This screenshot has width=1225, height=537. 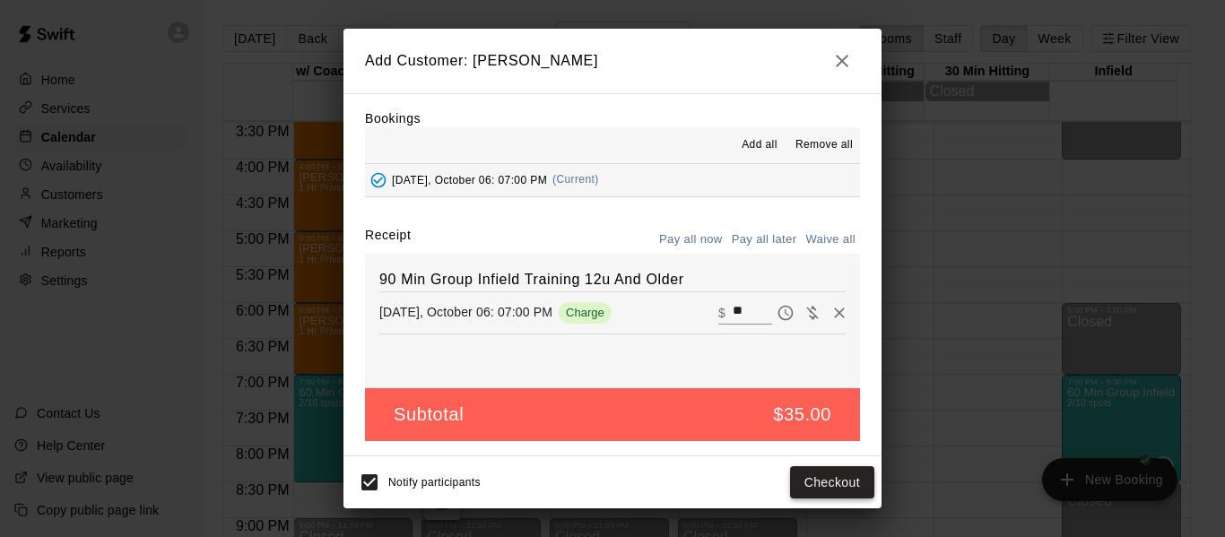 I want to click on span: Charge, so click(x=585, y=312).